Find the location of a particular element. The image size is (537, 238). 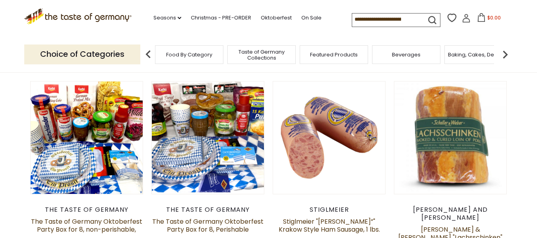

a: The Taste of Germany Oktoberfest Party Box for 8, Perishable is located at coordinates (208, 226).